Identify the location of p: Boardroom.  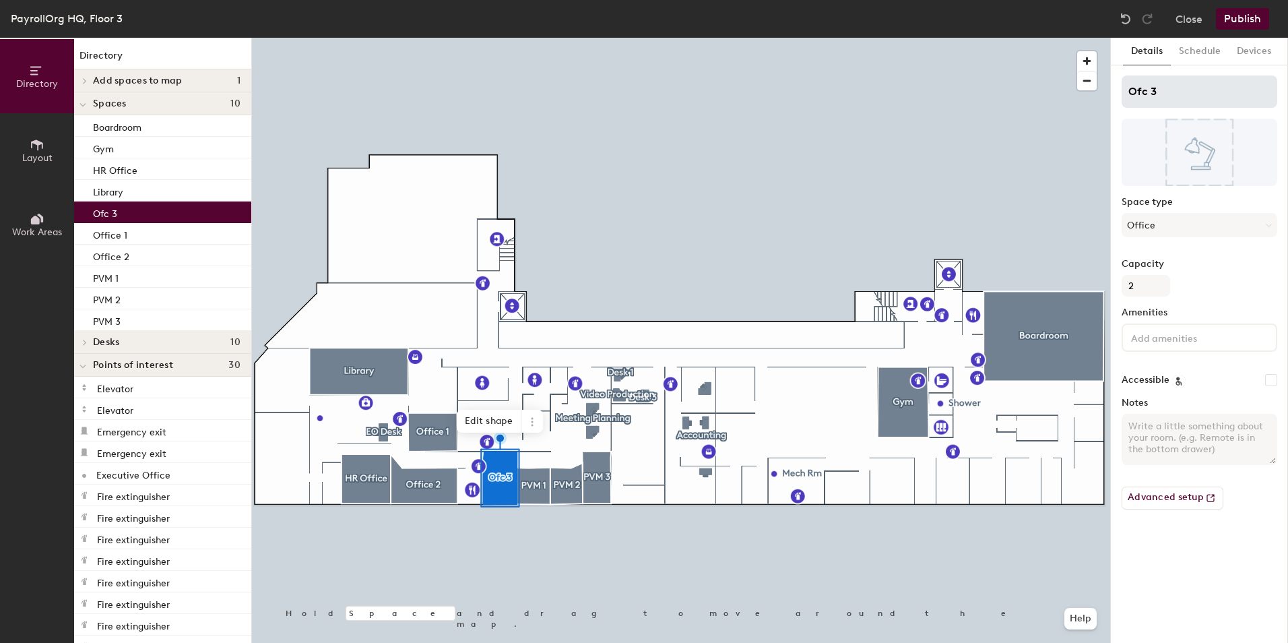
(117, 125).